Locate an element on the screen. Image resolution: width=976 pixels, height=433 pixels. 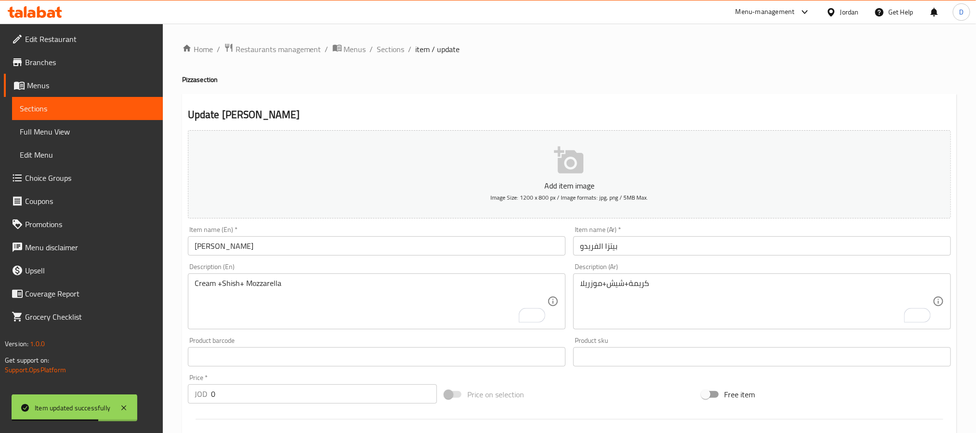
a: Choice Groups is located at coordinates (83, 178).